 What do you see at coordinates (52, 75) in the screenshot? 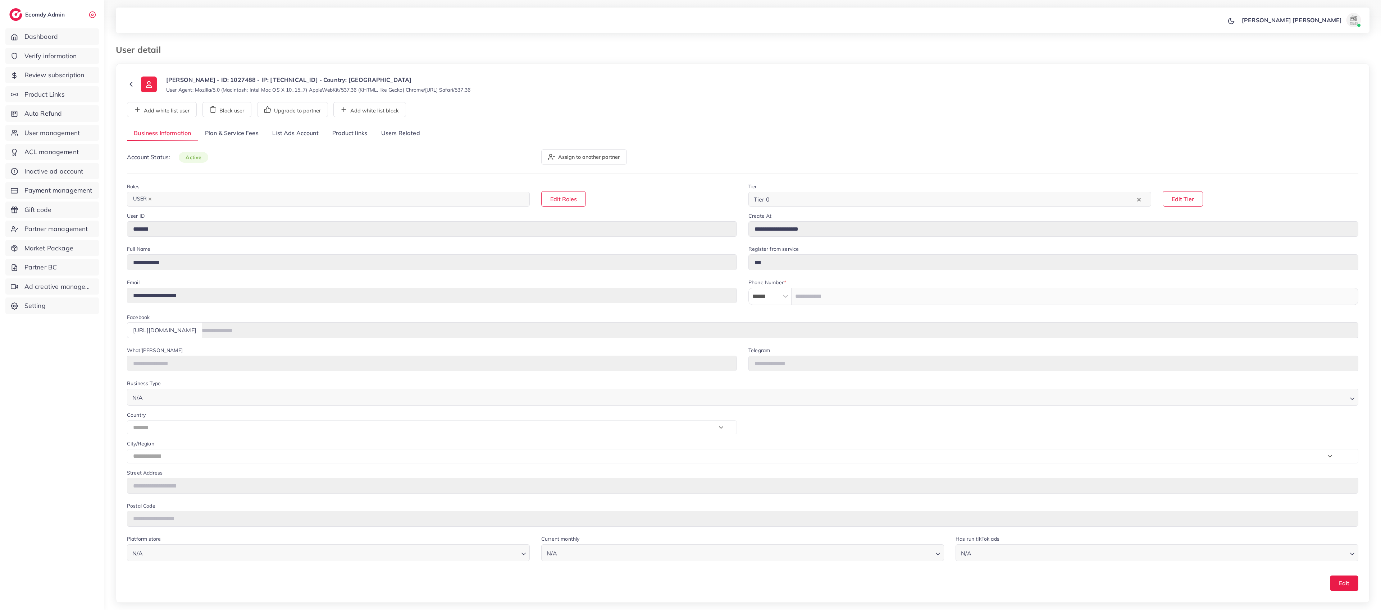
I see `a: Review subscription` at bounding box center [52, 75].